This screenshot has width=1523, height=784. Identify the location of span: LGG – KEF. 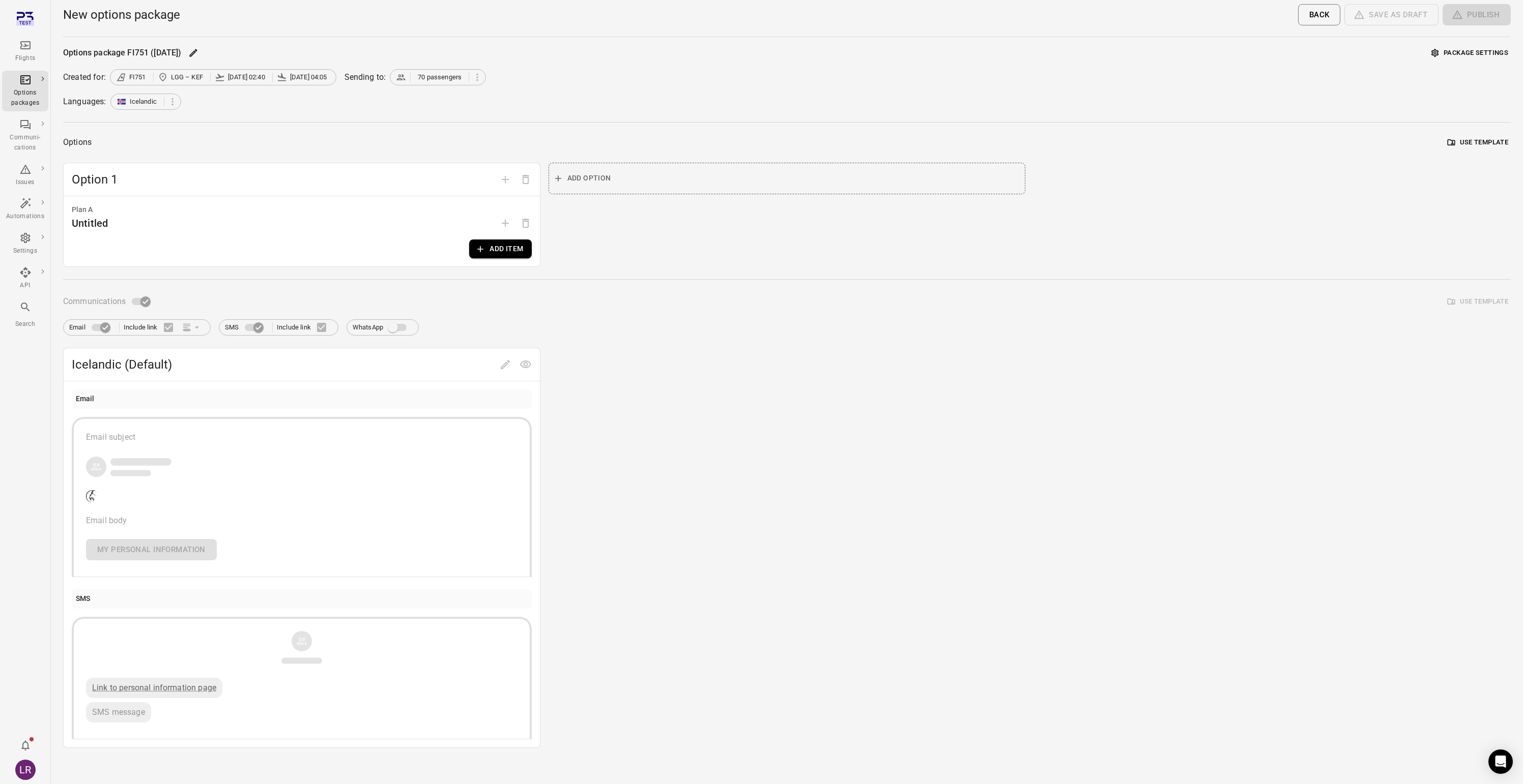
(187, 77).